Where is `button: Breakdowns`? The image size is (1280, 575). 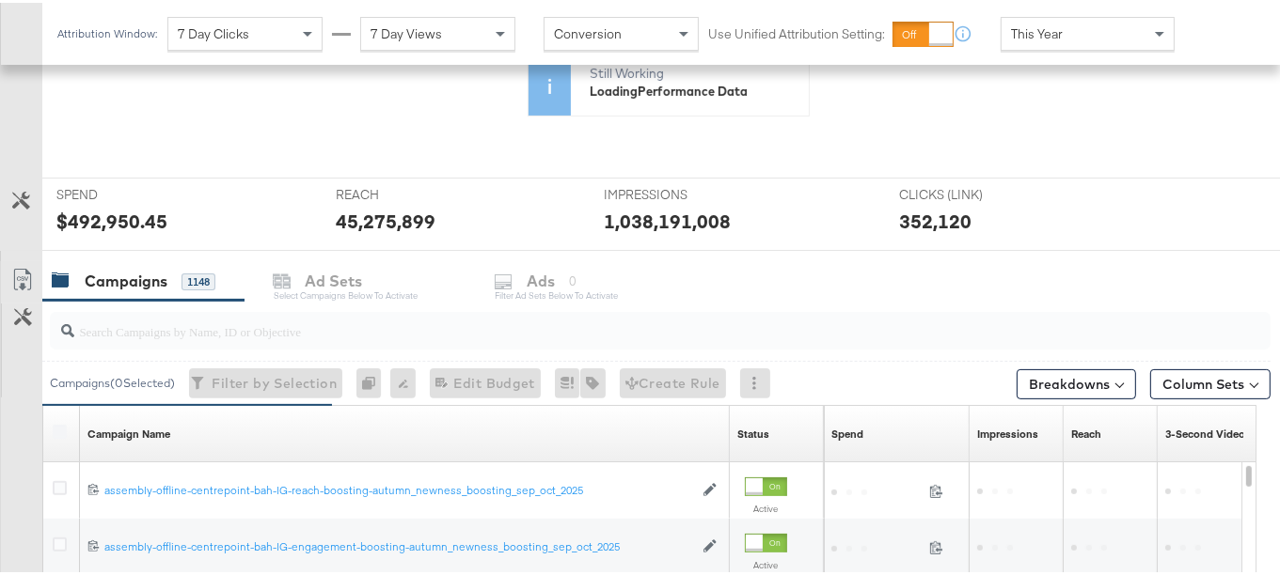
button: Breakdowns is located at coordinates (1076, 382).